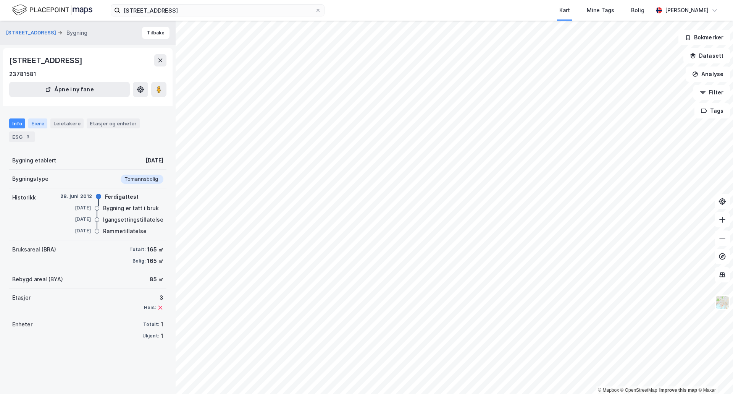 The width and height of the screenshot is (733, 394). I want to click on div: Etasjer, so click(21, 297).